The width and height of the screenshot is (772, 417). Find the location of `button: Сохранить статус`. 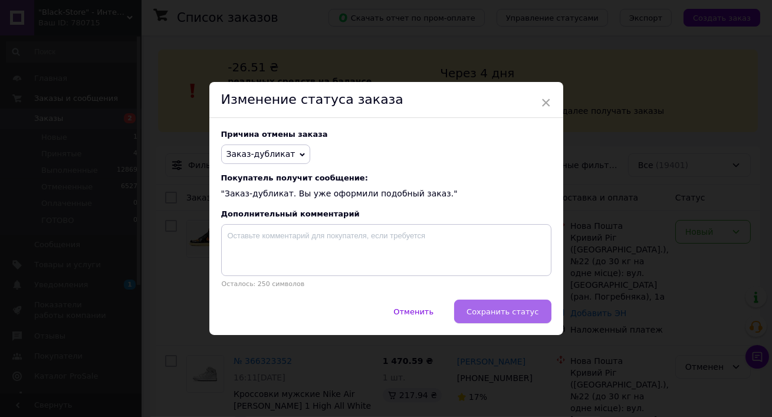

button: Сохранить статус is located at coordinates (502, 311).